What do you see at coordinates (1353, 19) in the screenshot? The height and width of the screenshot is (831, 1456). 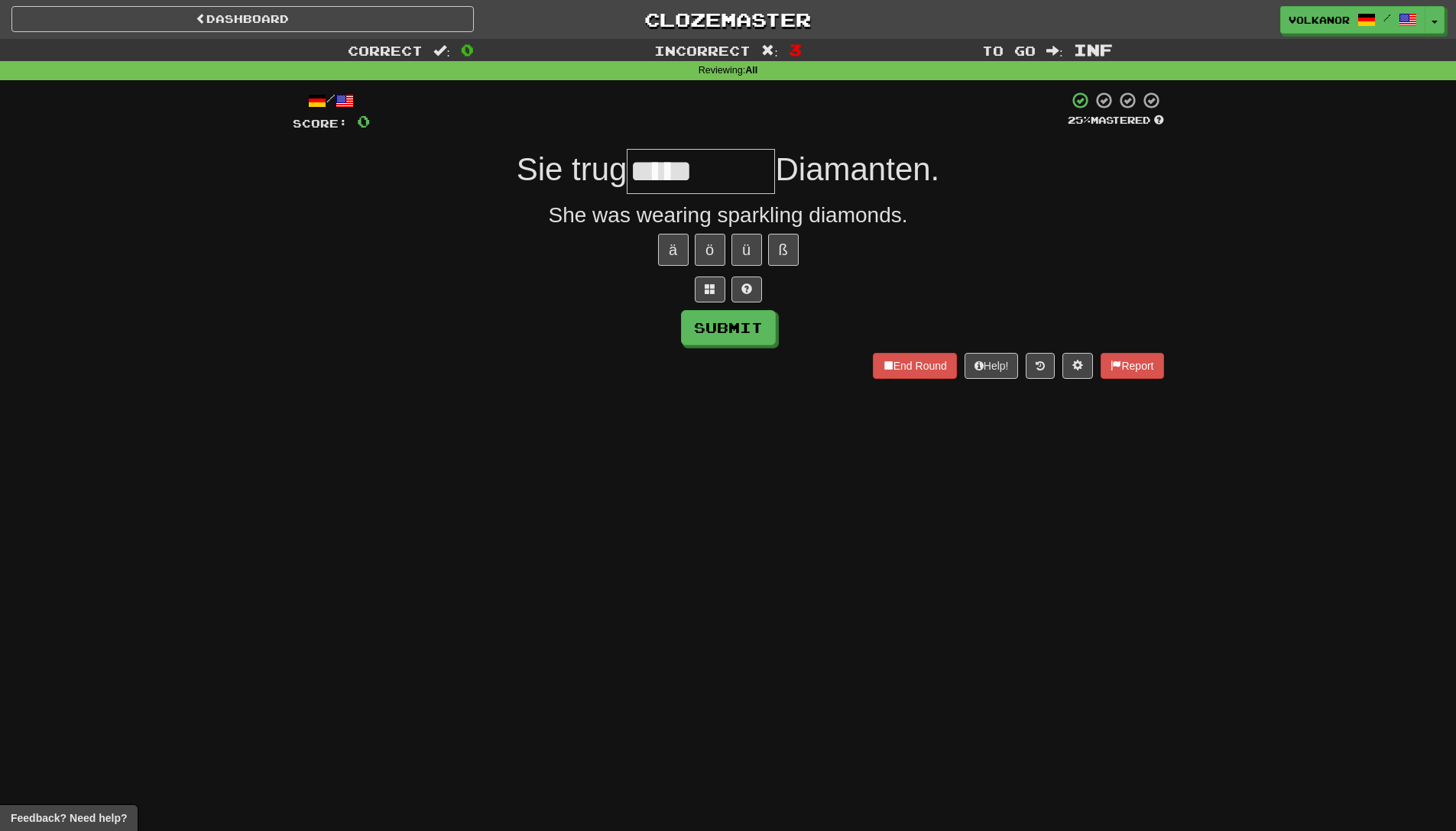 I see `a: Volkanor /` at bounding box center [1353, 19].